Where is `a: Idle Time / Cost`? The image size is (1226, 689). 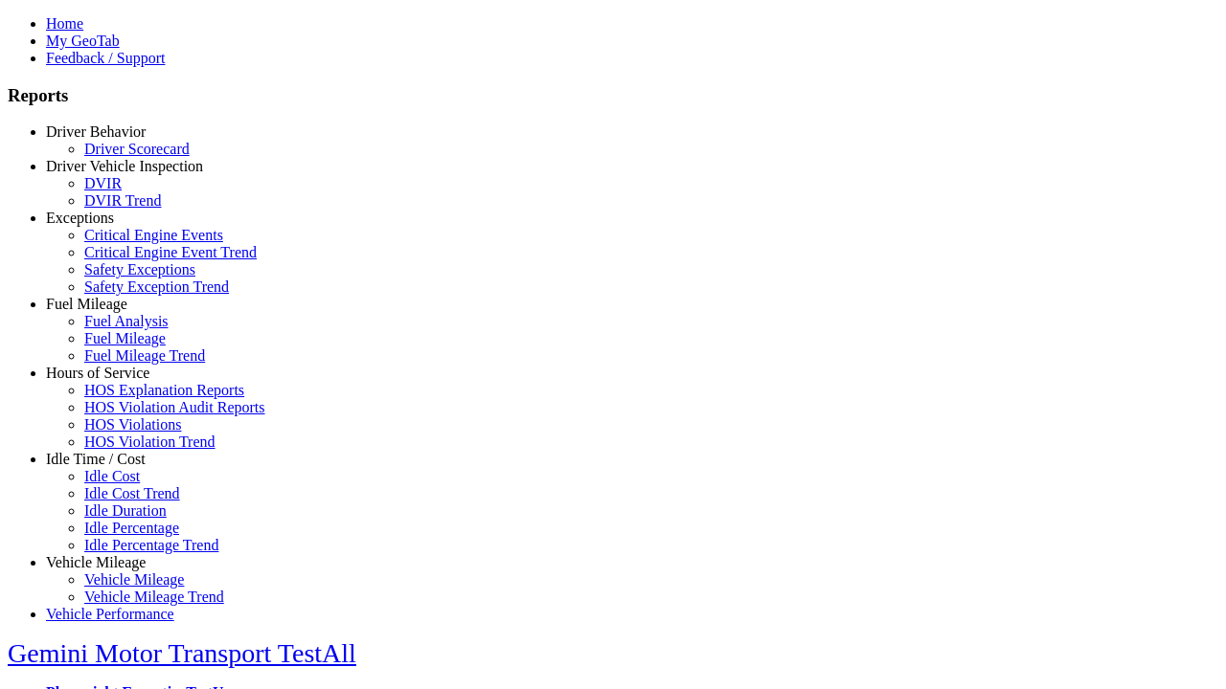
a: Idle Time / Cost is located at coordinates (96, 459).